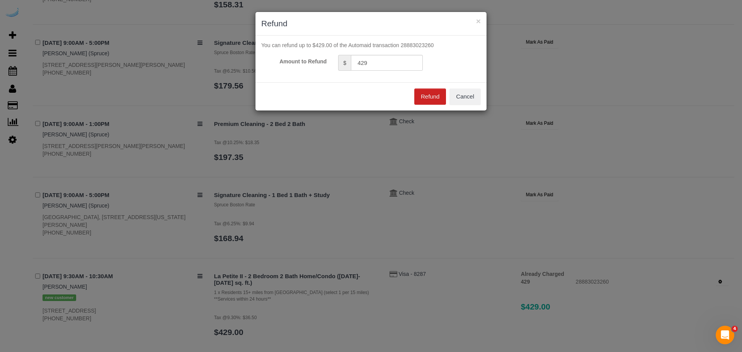 The width and height of the screenshot is (742, 352). I want to click on button: Cancel, so click(465, 97).